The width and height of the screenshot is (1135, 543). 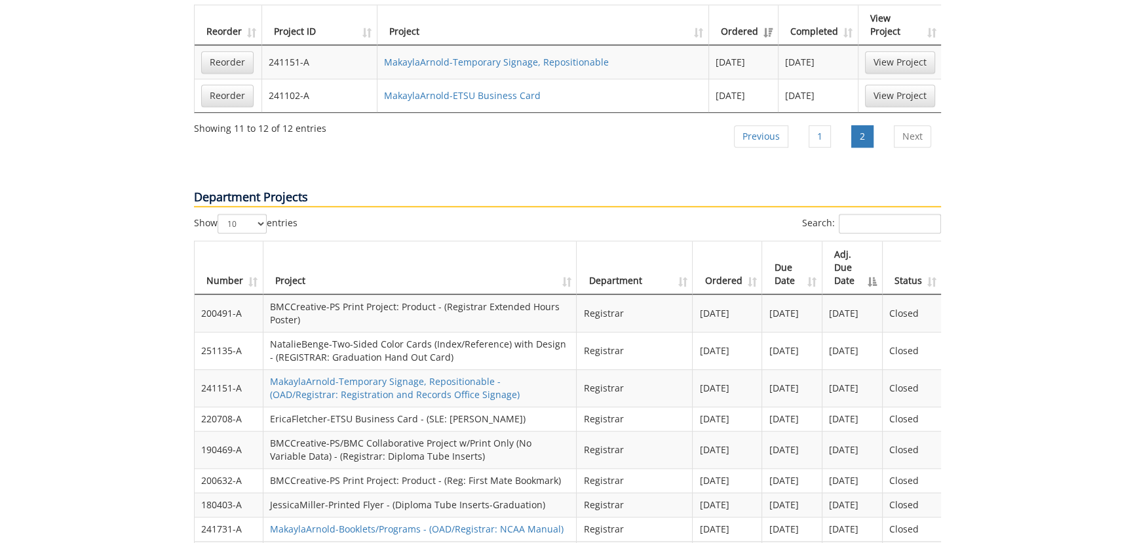 What do you see at coordinates (320, 25) in the screenshot?
I see `th: Project ID: activate to sort column ascending` at bounding box center [320, 25].